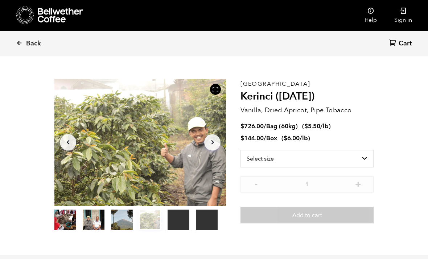 This screenshot has width=428, height=259. What do you see at coordinates (307, 110) in the screenshot?
I see `p: Vanilla, Dried Apricot, Pipe Tobacco` at bounding box center [307, 110].